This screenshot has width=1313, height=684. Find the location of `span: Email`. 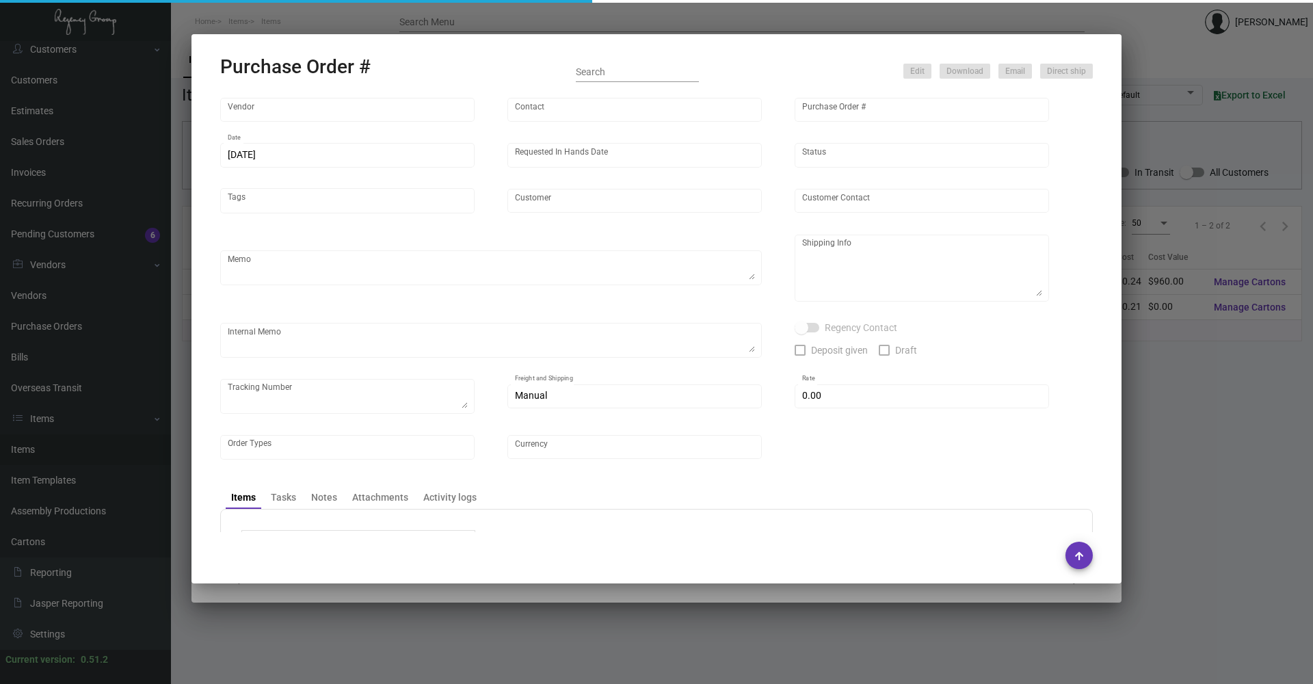

span: Email is located at coordinates (1015, 71).